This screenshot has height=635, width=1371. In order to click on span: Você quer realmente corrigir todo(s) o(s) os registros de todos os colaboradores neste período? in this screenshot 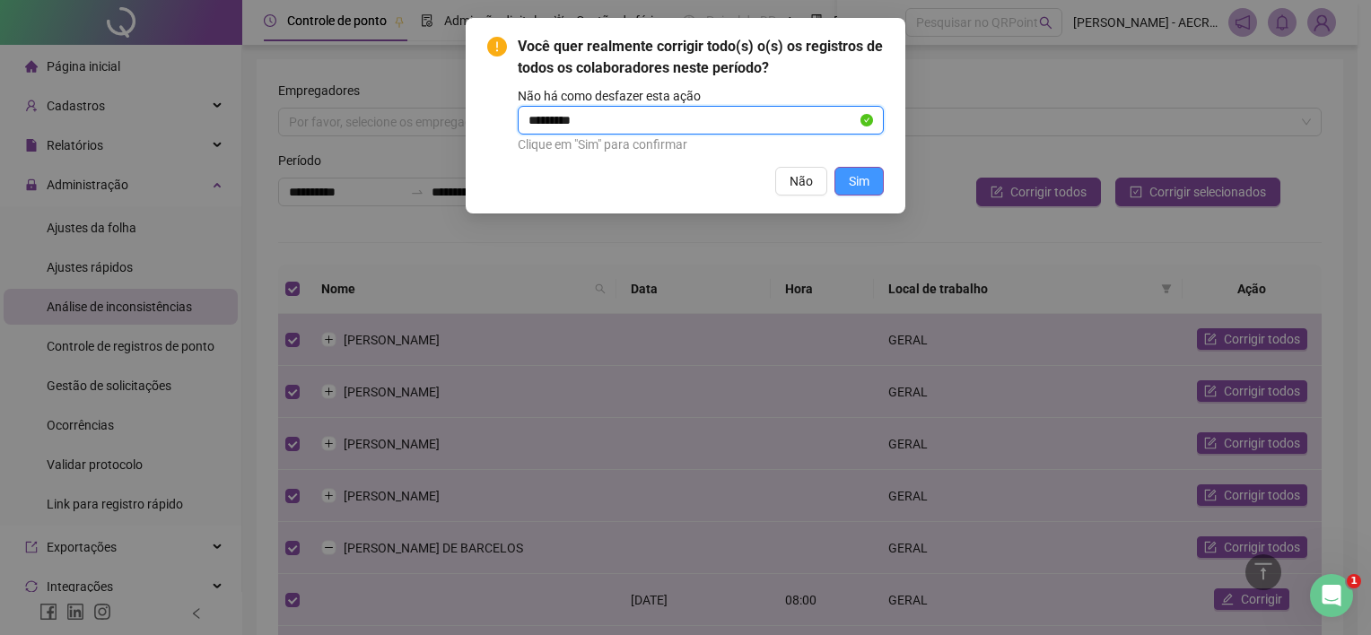, I will do `click(701, 57)`.